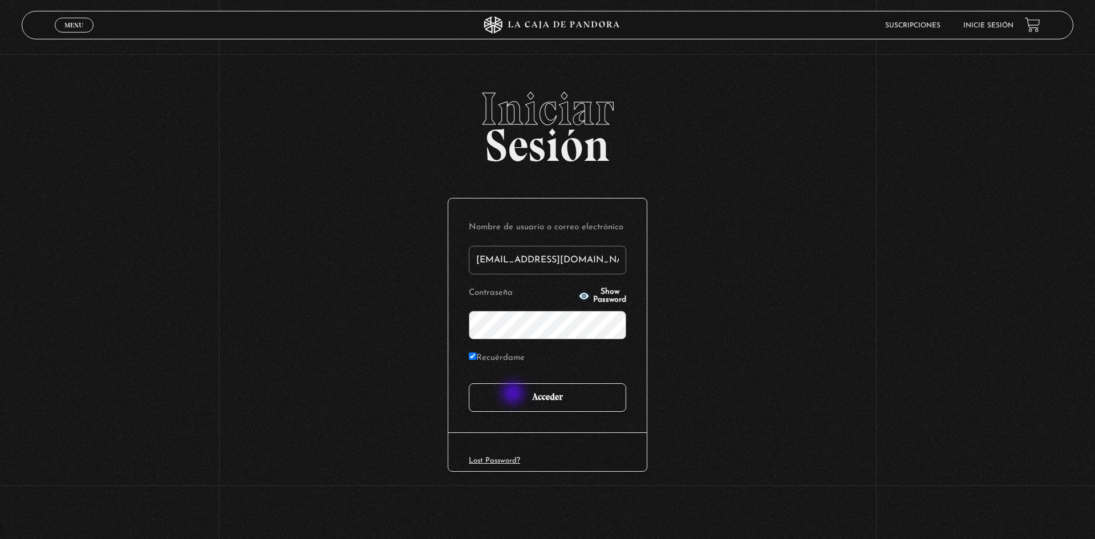 This screenshot has width=1095, height=539. What do you see at coordinates (547, 109) in the screenshot?
I see `span: Iniciar` at bounding box center [547, 109].